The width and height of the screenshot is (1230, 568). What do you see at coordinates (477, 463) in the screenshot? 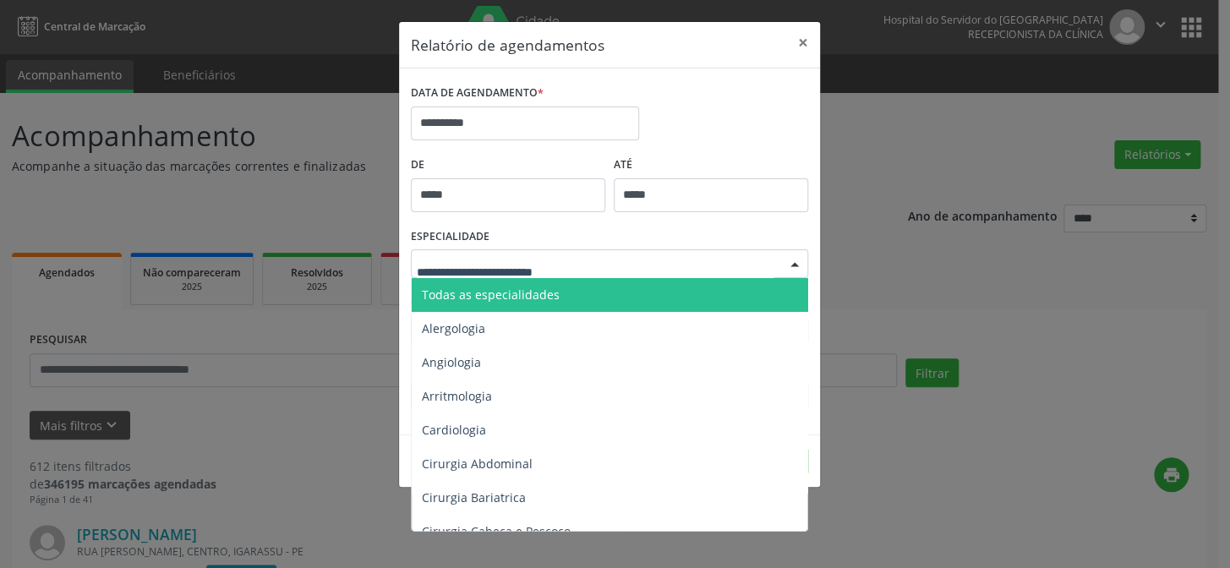
I see `span: Cirurgia Abdominal` at bounding box center [477, 463].